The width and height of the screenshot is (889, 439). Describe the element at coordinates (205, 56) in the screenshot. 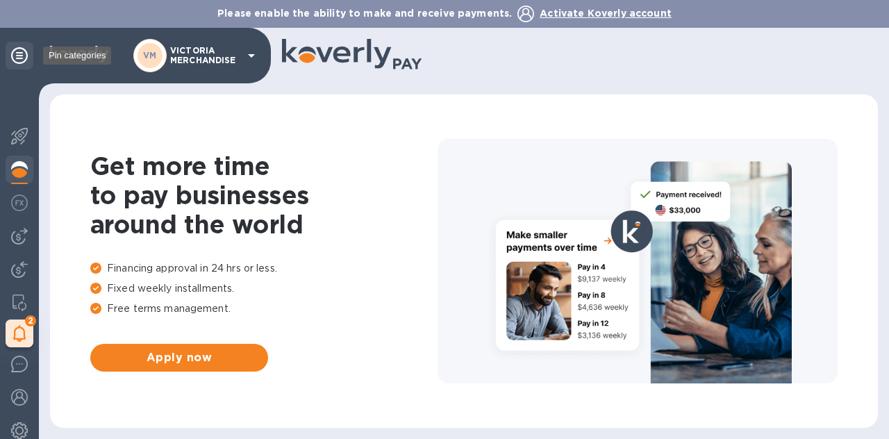

I see `p: VICTORIA MERCHANDISE` at that location.